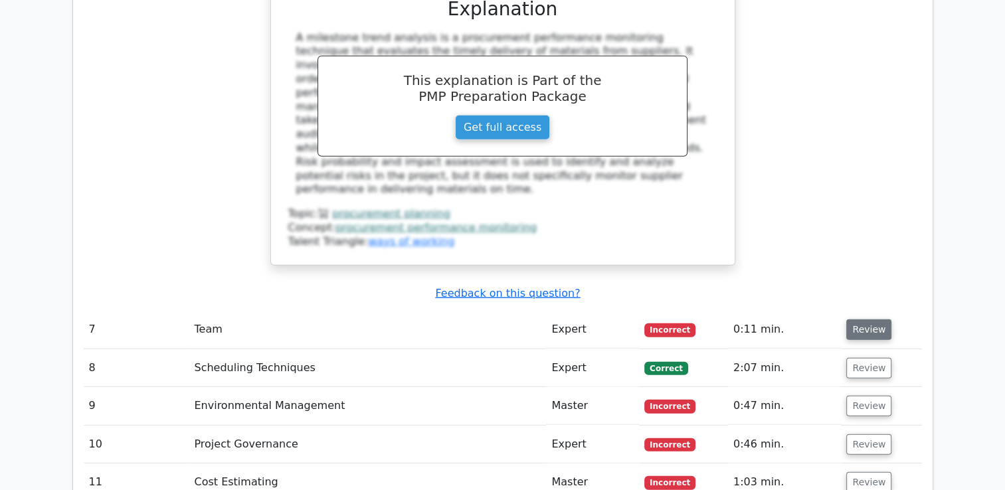 This screenshot has height=490, width=1005. What do you see at coordinates (136, 406) in the screenshot?
I see `td: 9` at bounding box center [136, 406].